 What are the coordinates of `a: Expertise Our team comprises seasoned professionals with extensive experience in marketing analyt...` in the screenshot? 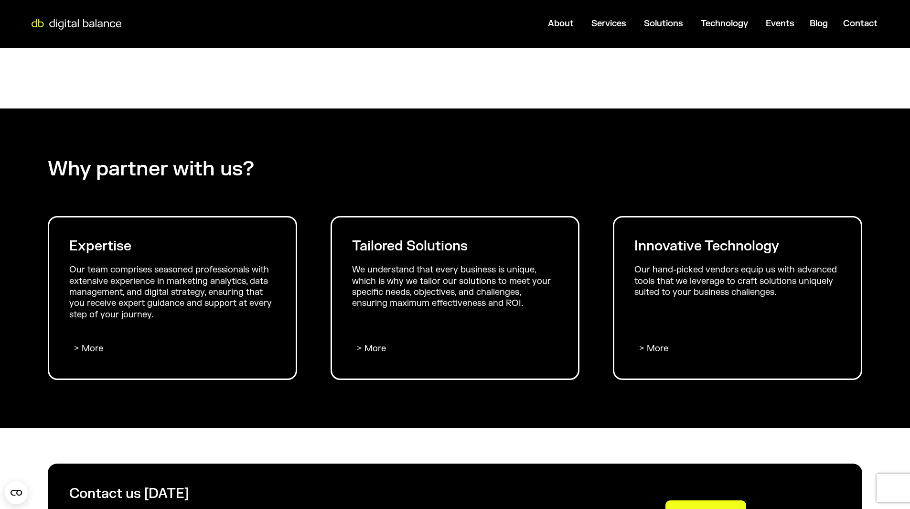 It's located at (172, 298).